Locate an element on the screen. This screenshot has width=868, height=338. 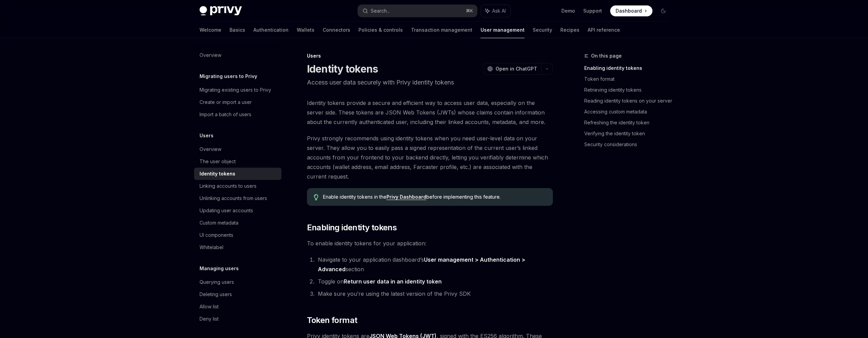
strong: Return user data in an identity token is located at coordinates (393, 282).